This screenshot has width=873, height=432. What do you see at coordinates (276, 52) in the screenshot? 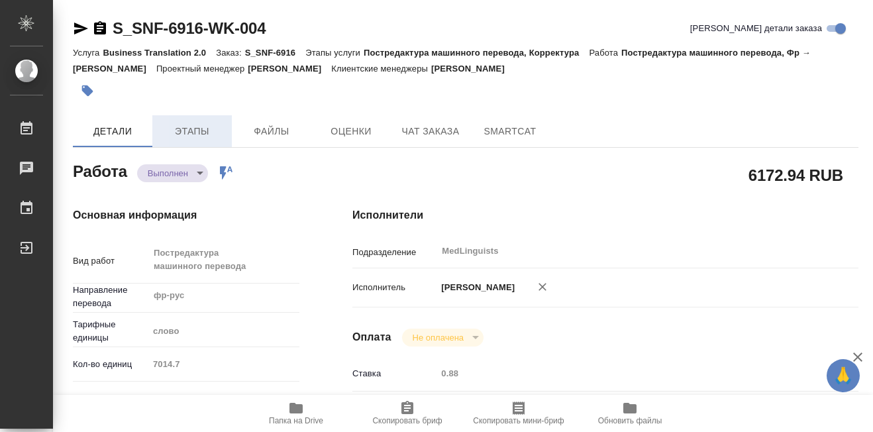
I see `p: S_SNF-6916` at bounding box center [276, 52].